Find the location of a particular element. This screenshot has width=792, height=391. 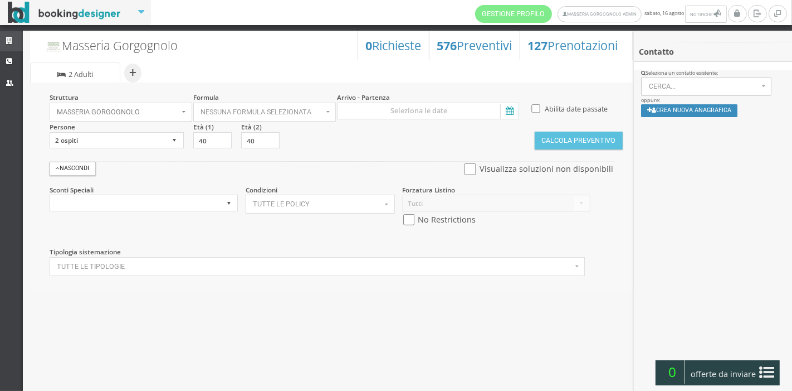

div: Seleziona un contatto esistente: is located at coordinates (713, 73).